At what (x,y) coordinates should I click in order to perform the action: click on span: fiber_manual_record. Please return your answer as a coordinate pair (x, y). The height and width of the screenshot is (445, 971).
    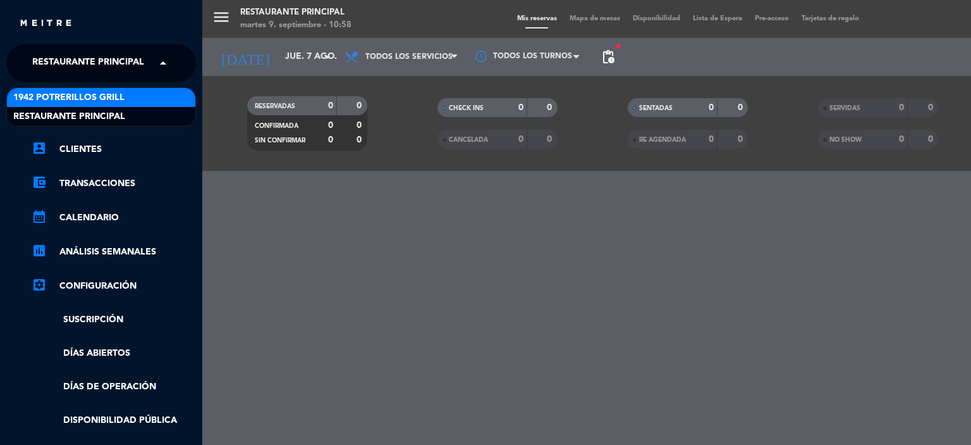
    Looking at the image, I should click on (618, 46).